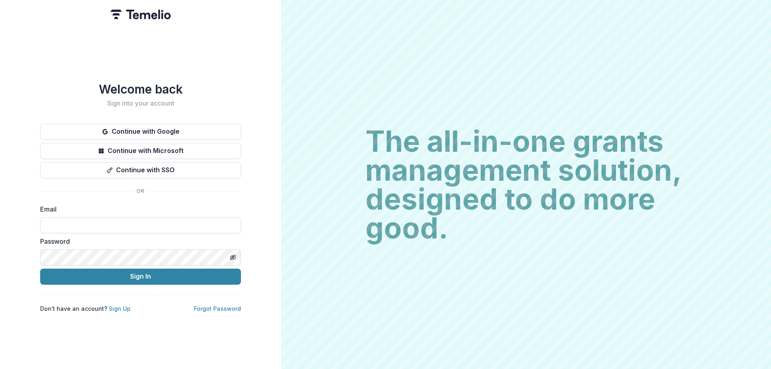 This screenshot has height=369, width=771. What do you see at coordinates (141, 14) in the screenshot?
I see `img: Temelio` at bounding box center [141, 14].